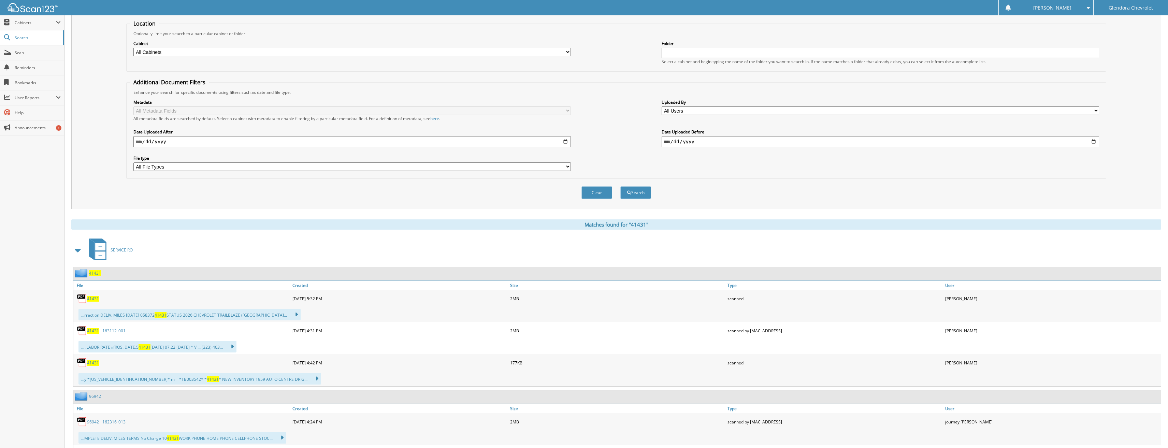 Image resolution: width=1168 pixels, height=448 pixels. Describe the element at coordinates (597, 192) in the screenshot. I see `button: Clear` at that location.